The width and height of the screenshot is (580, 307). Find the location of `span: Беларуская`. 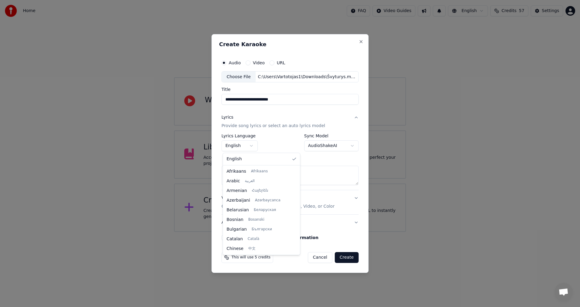

span: Беларуская is located at coordinates (265, 210).